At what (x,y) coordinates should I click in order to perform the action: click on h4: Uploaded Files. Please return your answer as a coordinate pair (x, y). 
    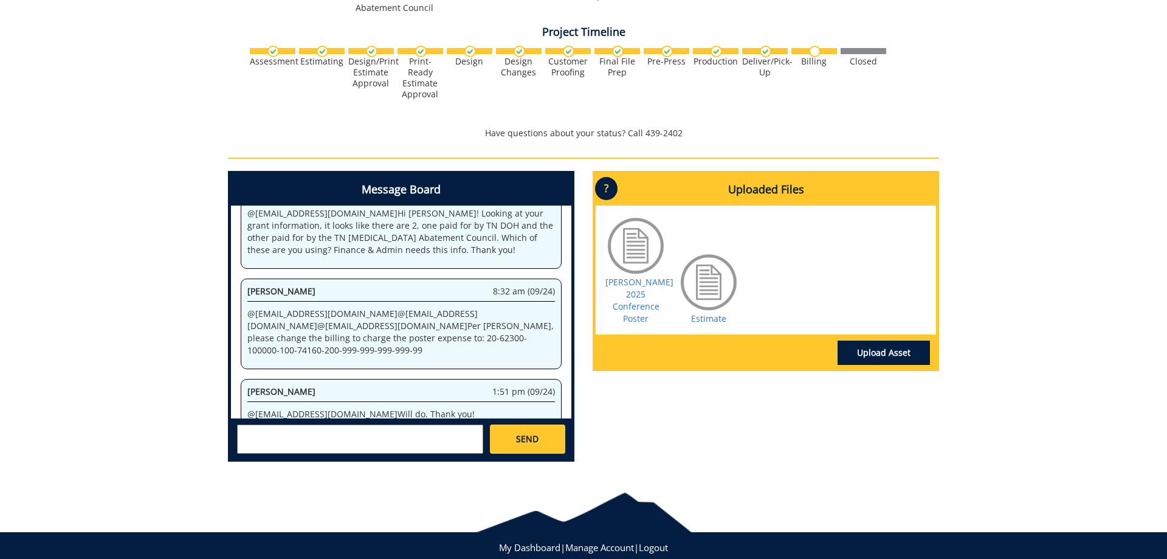
    Looking at the image, I should click on (766, 190).